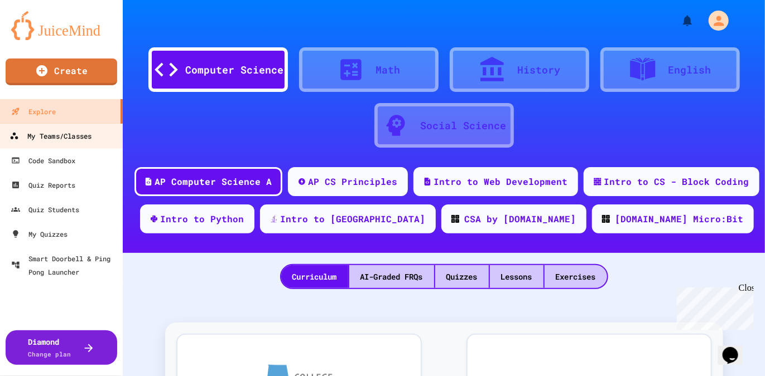  Describe the element at coordinates (43, 185) in the screenshot. I see `div: Quiz Reports` at that location.